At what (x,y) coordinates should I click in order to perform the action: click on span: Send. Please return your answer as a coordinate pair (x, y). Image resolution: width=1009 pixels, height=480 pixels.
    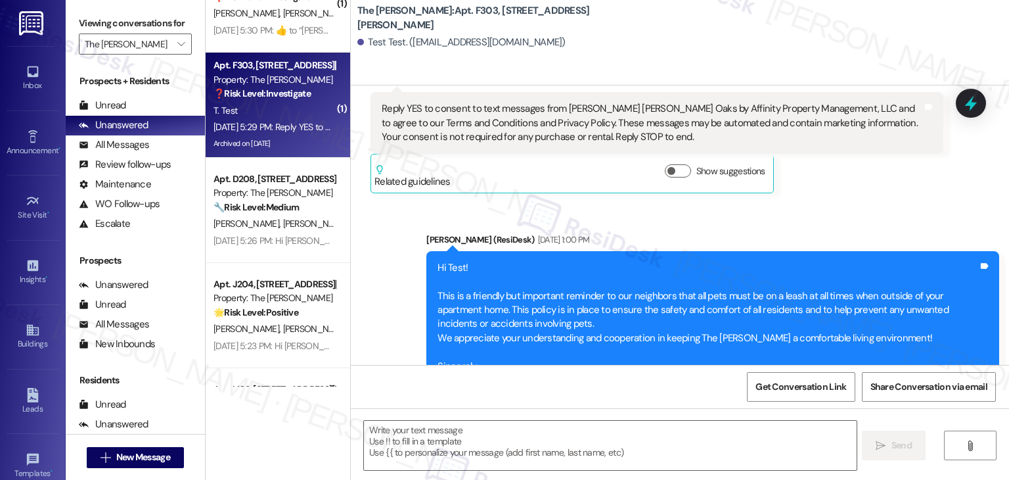
    Looking at the image, I should click on (901, 445).